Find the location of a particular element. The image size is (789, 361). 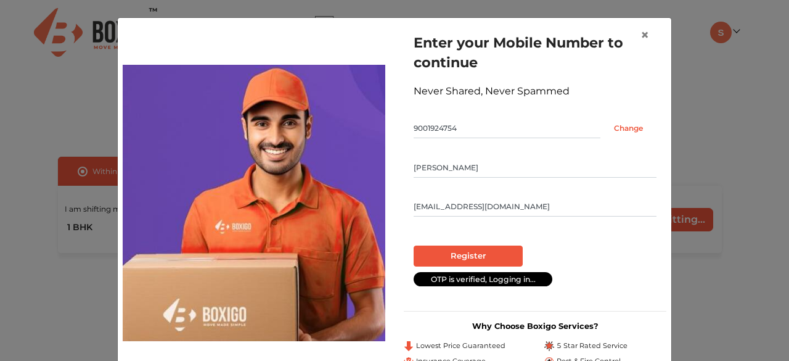

input: Mobile No is located at coordinates (507, 128).